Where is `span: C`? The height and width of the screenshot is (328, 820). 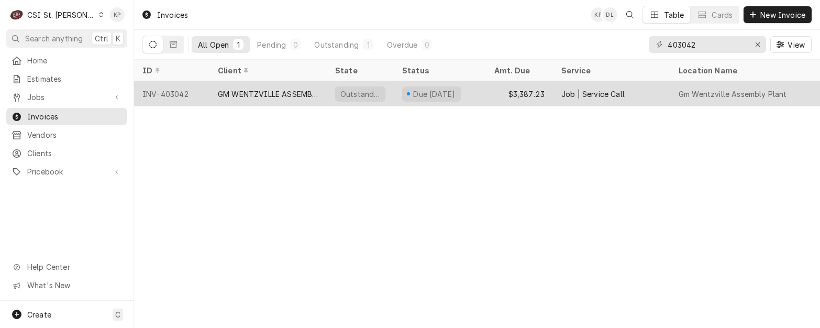
span: C is located at coordinates (118, 314).